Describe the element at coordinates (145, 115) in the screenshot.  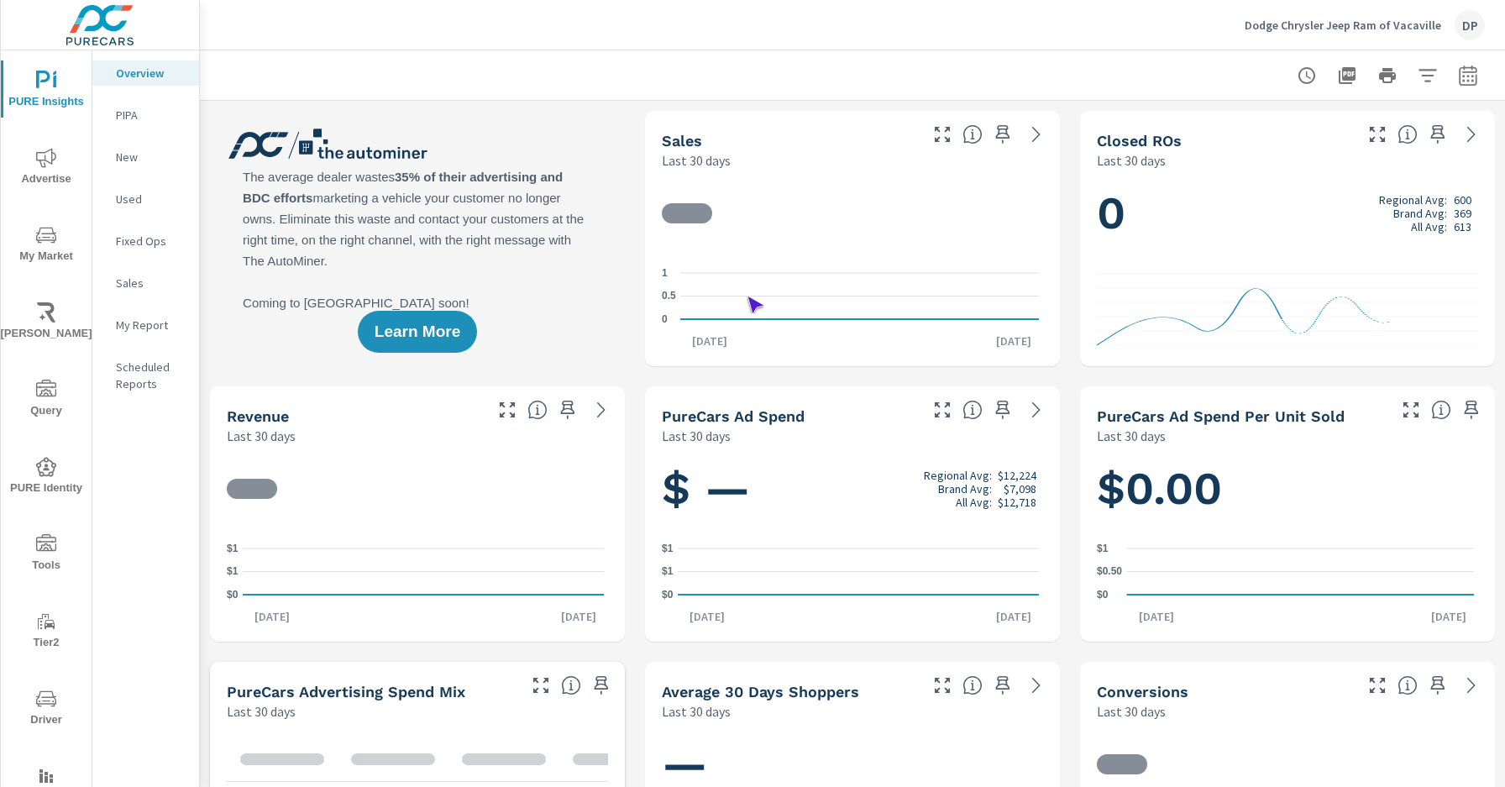
I see `div: PIPA` at that location.